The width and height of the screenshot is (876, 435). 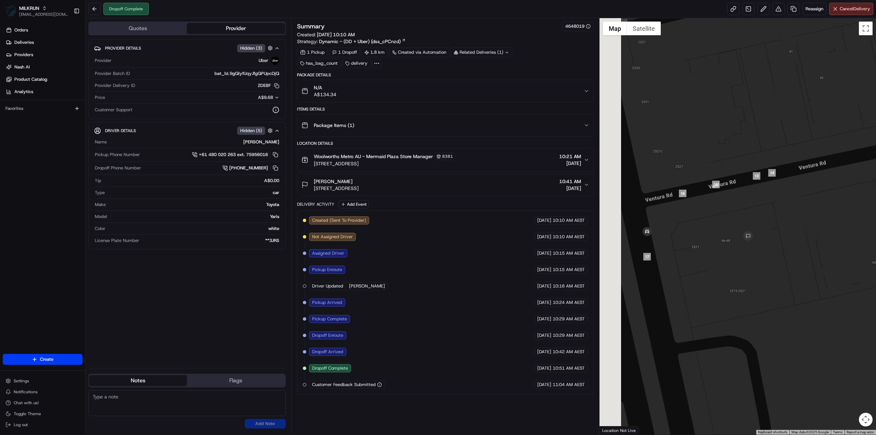 What do you see at coordinates (42, 392) in the screenshot?
I see `button: Notifications` at bounding box center [42, 392].